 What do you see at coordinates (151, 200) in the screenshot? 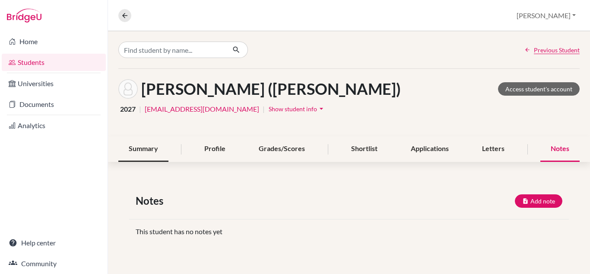
I see `span: Notes` at bounding box center [151, 200].